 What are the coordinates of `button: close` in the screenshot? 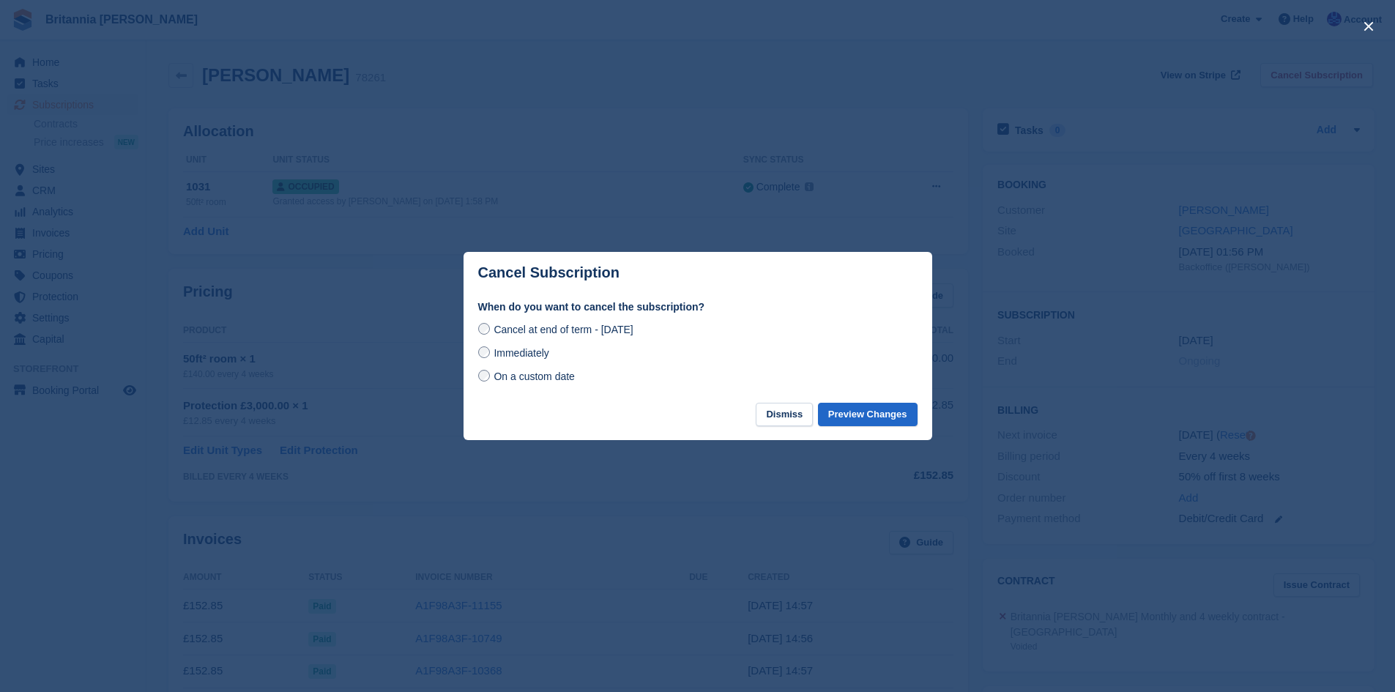 It's located at (1369, 26).